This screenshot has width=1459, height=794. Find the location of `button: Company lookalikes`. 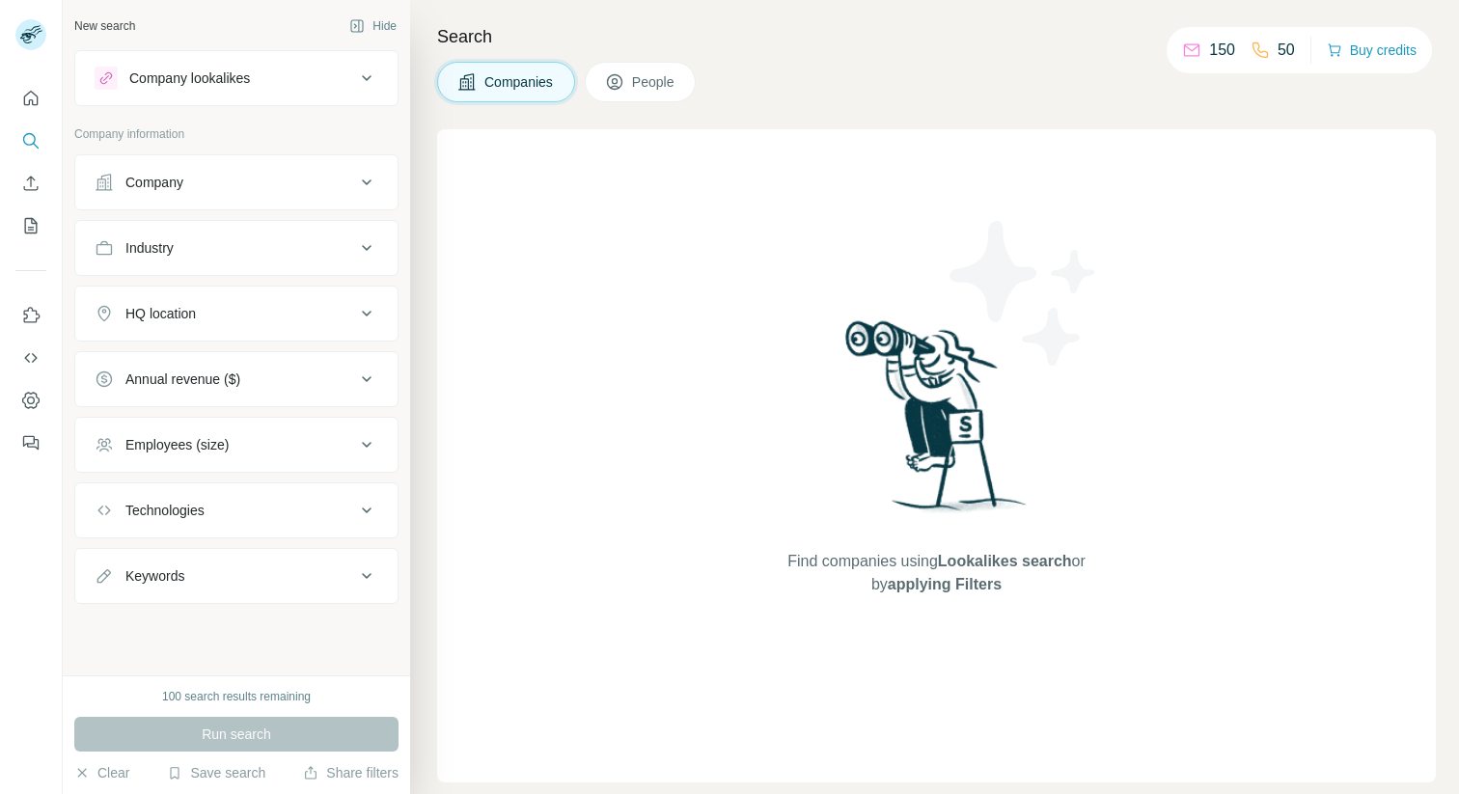

button: Company lookalikes is located at coordinates (236, 78).